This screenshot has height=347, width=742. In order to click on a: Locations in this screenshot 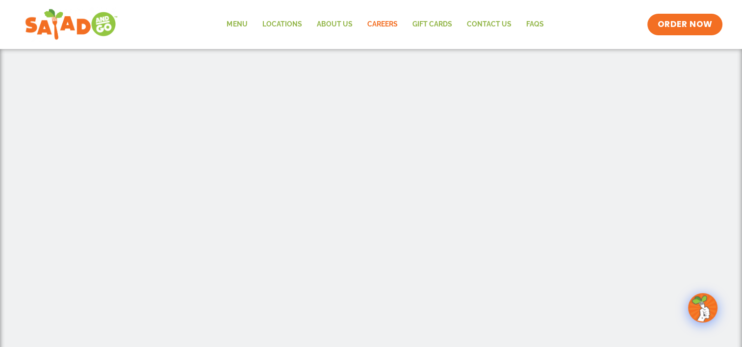, I will do `click(281, 25)`.